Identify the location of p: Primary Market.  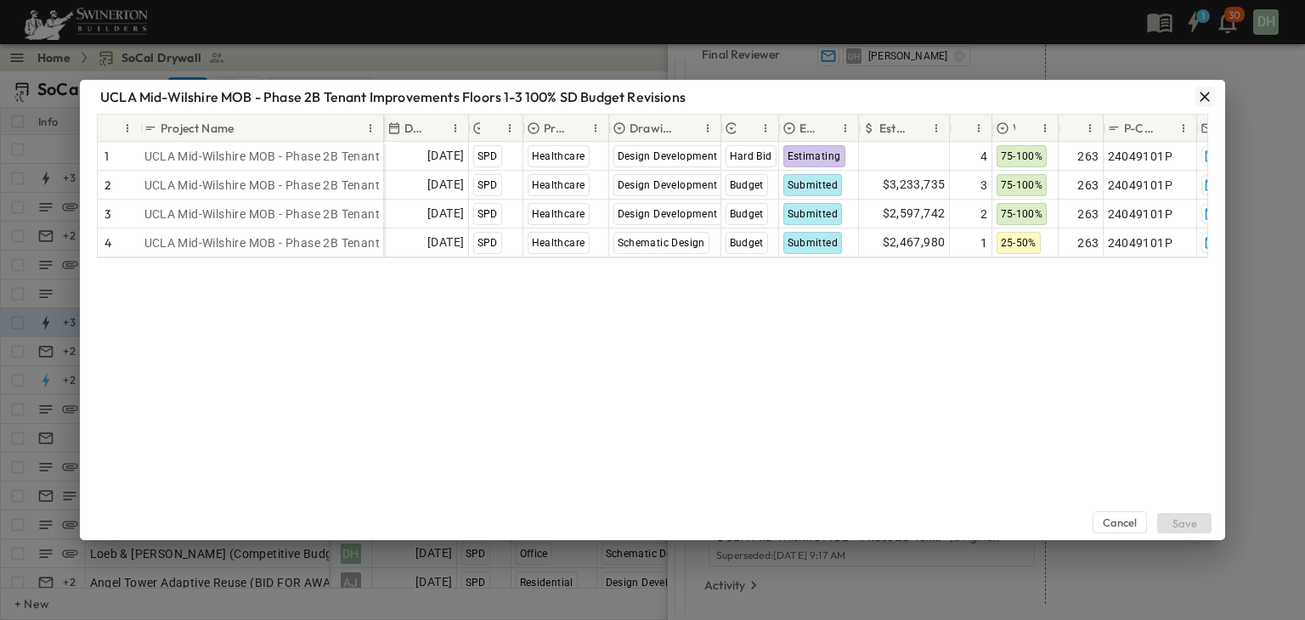
(555, 128).